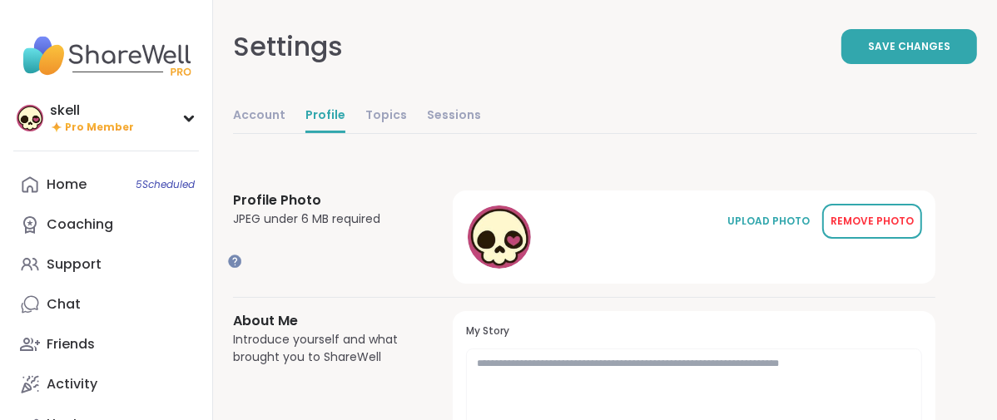  What do you see at coordinates (72, 385) in the screenshot?
I see `div: Activity` at bounding box center [72, 385].